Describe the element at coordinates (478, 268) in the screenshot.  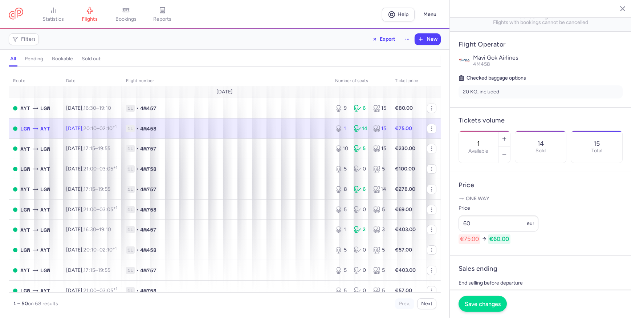
I see `h4: Sales ending` at that location.